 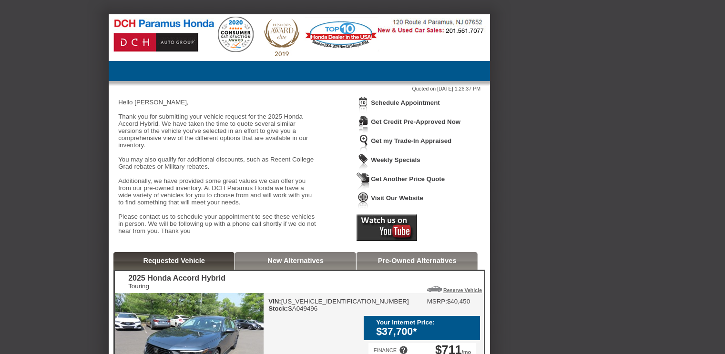 What do you see at coordinates (462, 290) in the screenshot?
I see `a: Reserve Vehicle` at bounding box center [462, 290].